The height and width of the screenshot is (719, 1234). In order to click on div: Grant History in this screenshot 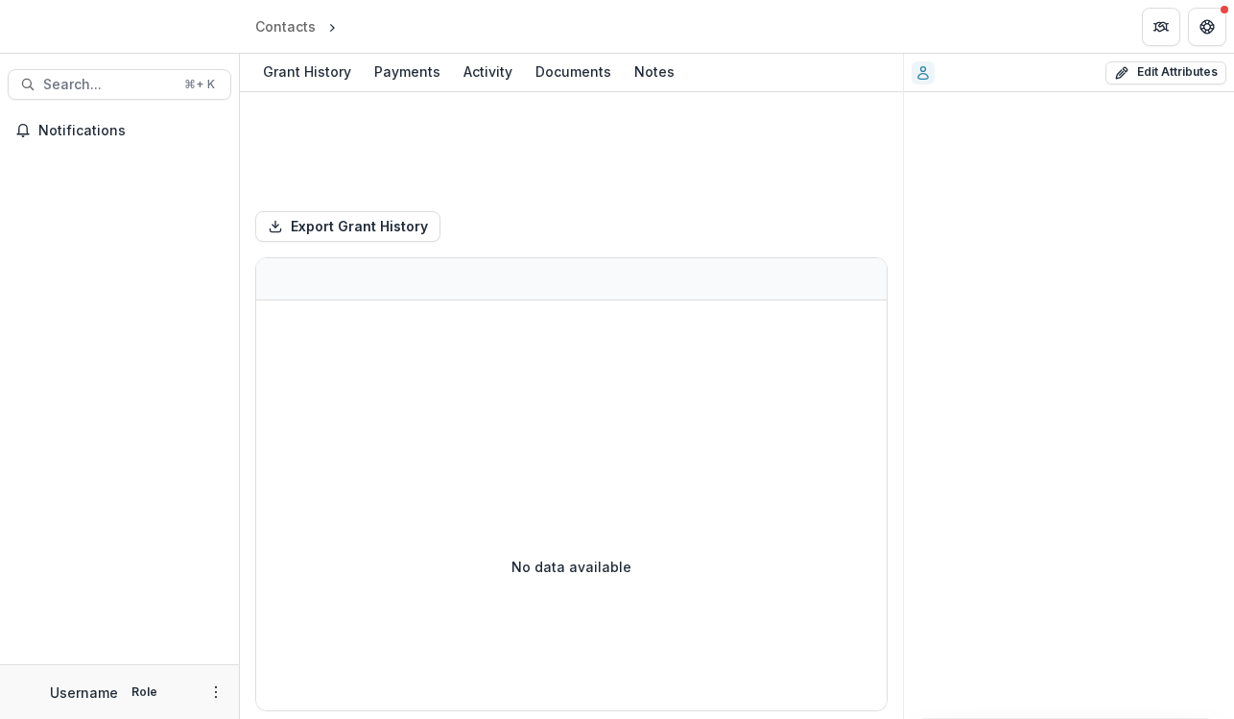, I will do `click(307, 71)`.